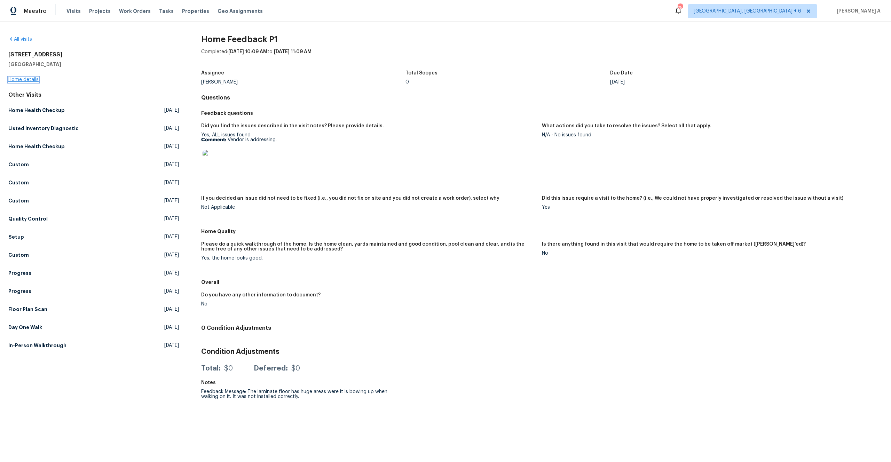  Describe the element at coordinates (692, 198) in the screenshot. I see `h5: Did this issue require a visit to the home? (i.e., We could not have properly investigated or res...` at that location.